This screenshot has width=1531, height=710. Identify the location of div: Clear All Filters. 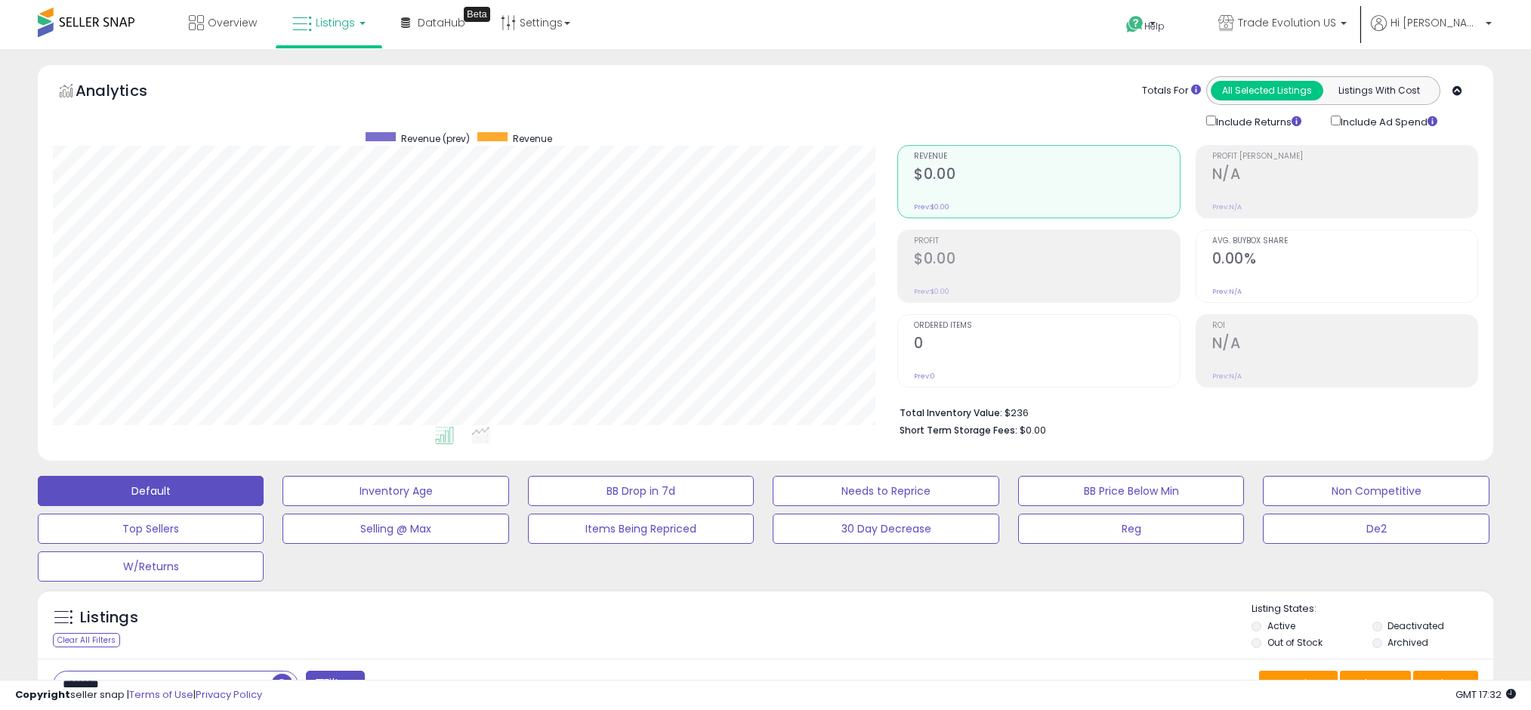
(86, 640).